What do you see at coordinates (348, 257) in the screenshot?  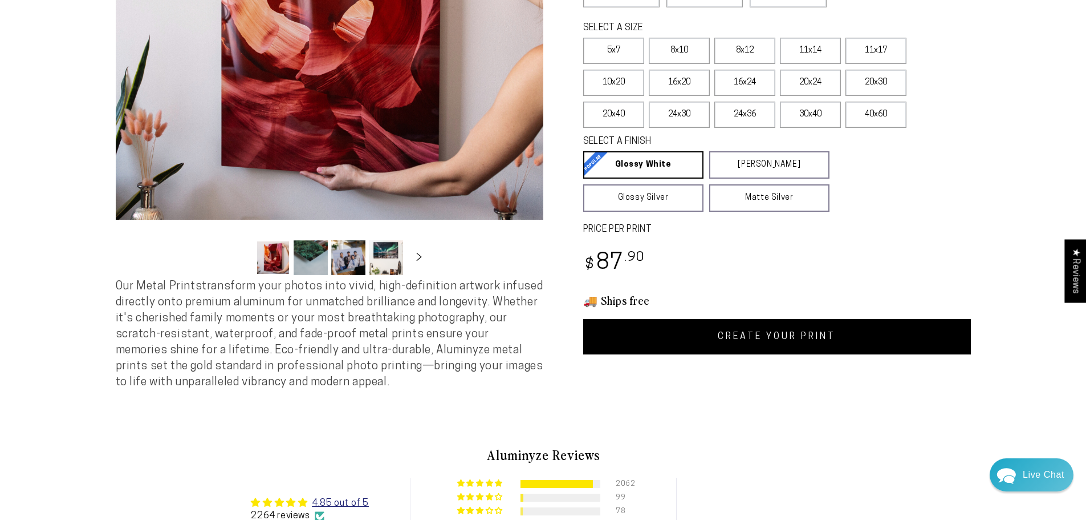 I see `button: Load image 3 in gallery view` at bounding box center [348, 257].